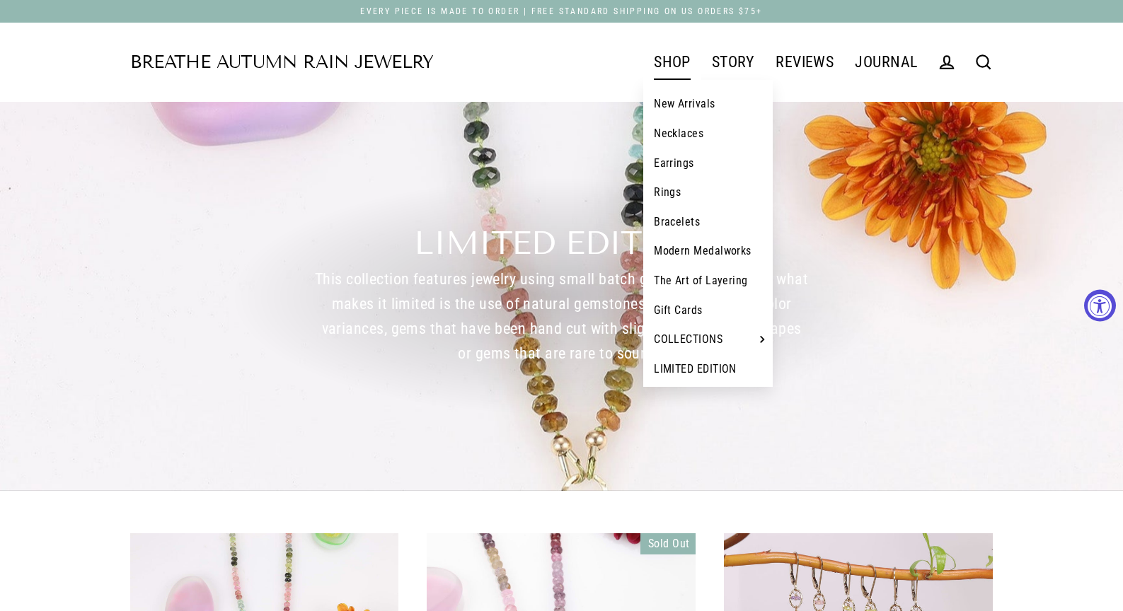  What do you see at coordinates (733, 62) in the screenshot?
I see `a: STORY` at bounding box center [733, 62].